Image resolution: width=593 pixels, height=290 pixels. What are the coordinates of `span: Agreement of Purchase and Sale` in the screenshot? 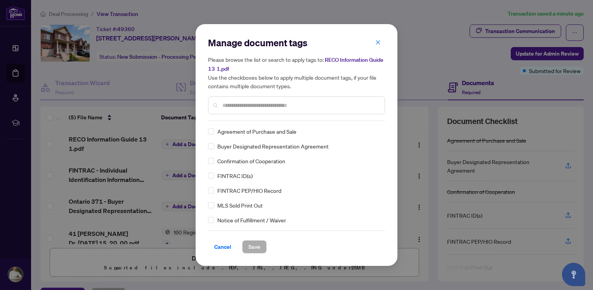 It's located at (257, 131).